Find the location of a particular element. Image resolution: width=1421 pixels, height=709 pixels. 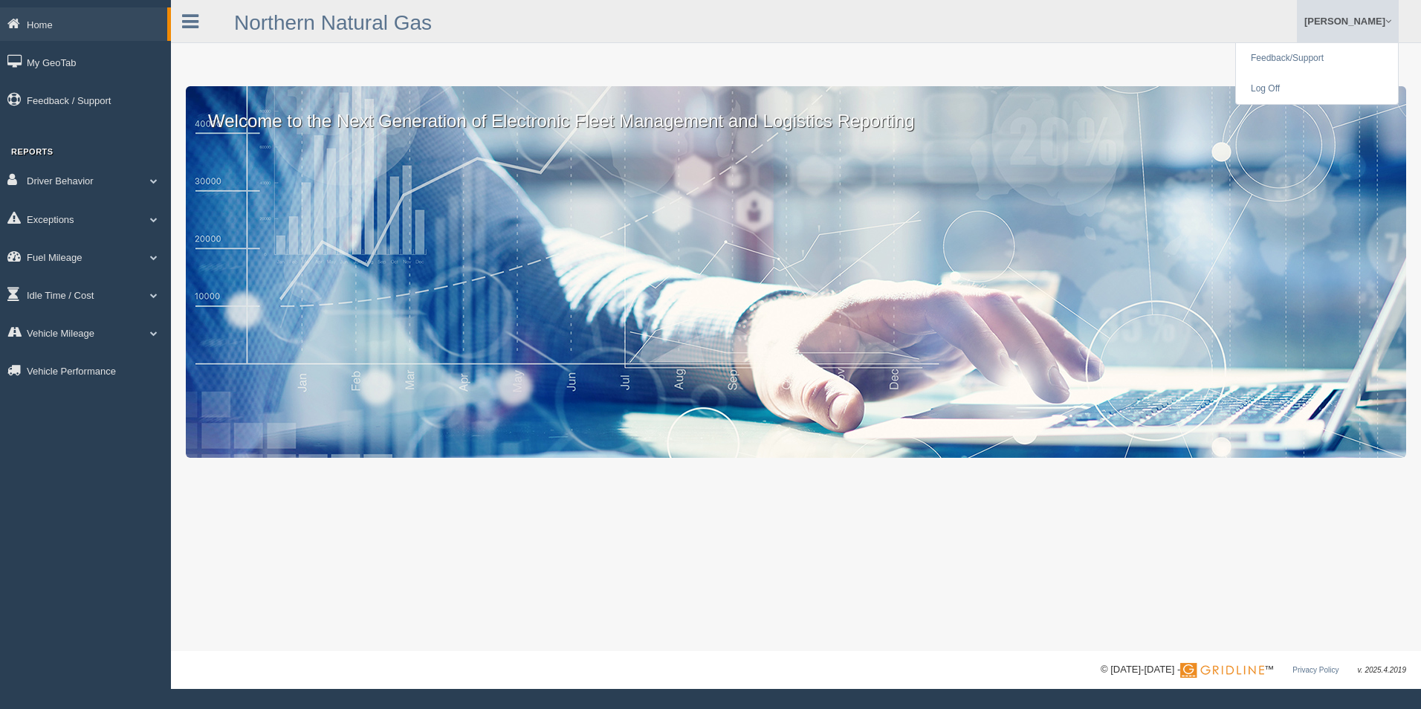

a: Feedback/Support is located at coordinates (1317, 58).